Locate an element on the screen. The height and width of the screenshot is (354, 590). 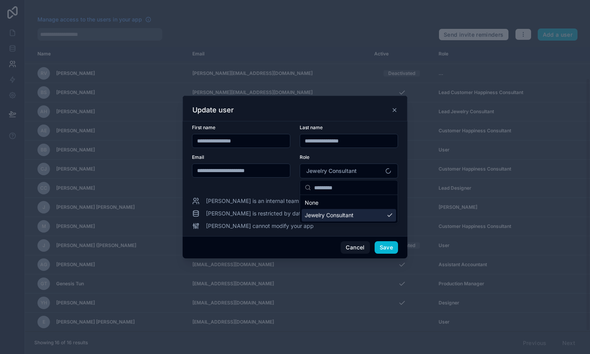
button: Cancel is located at coordinates (355, 247).